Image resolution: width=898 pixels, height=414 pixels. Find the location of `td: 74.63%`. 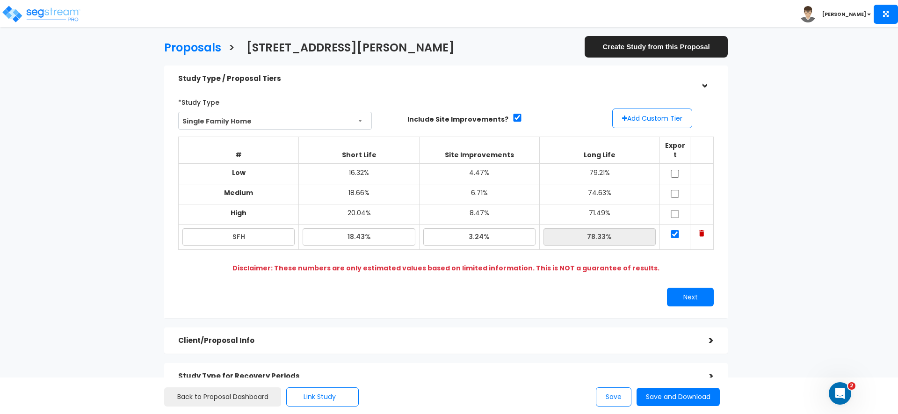

td: 74.63% is located at coordinates (599, 194).